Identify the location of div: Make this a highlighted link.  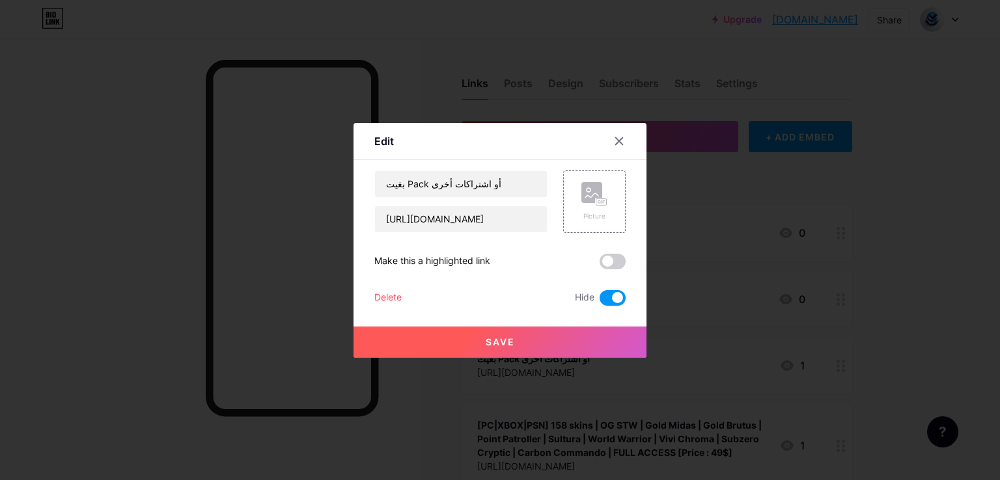
(432, 262).